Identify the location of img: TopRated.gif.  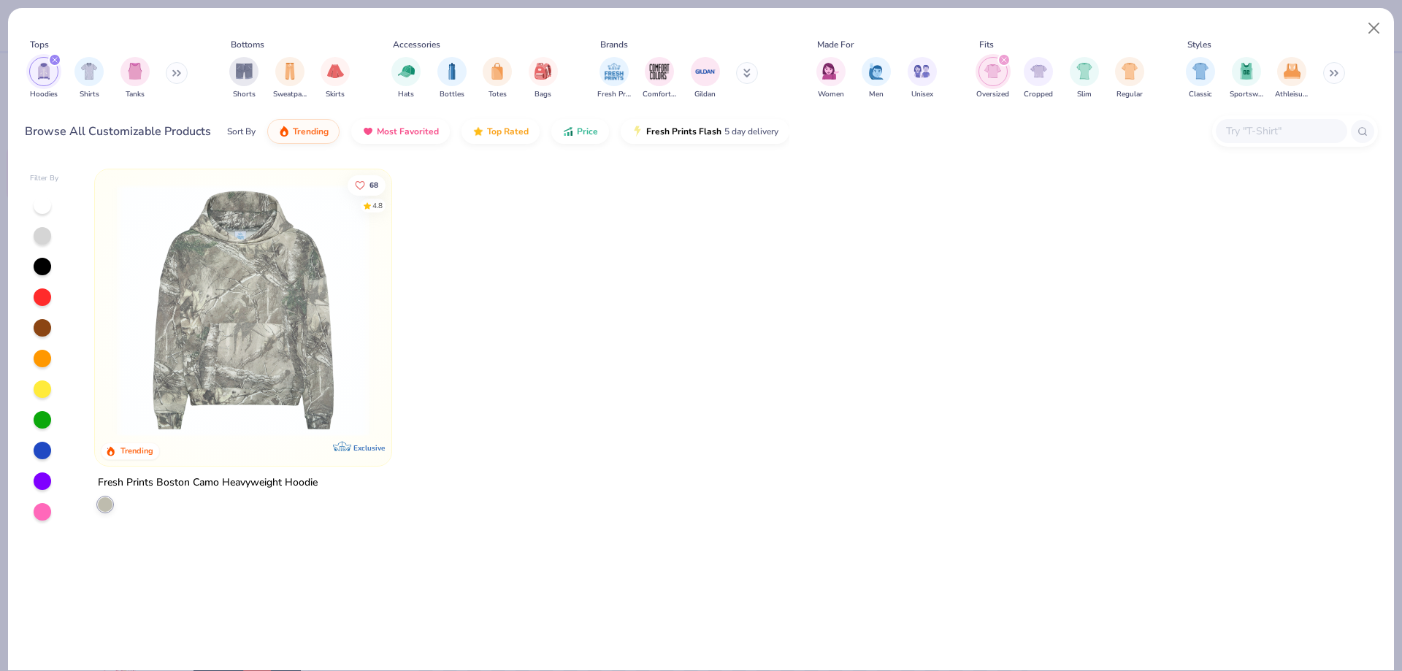
(478, 131).